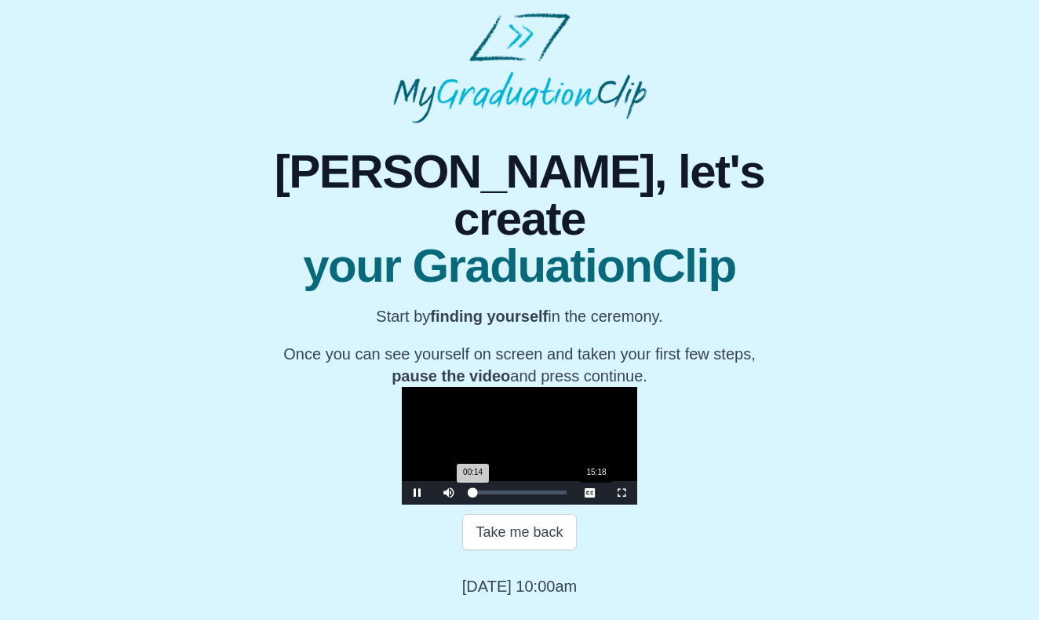  I want to click on b: finding yourself, so click(489, 316).